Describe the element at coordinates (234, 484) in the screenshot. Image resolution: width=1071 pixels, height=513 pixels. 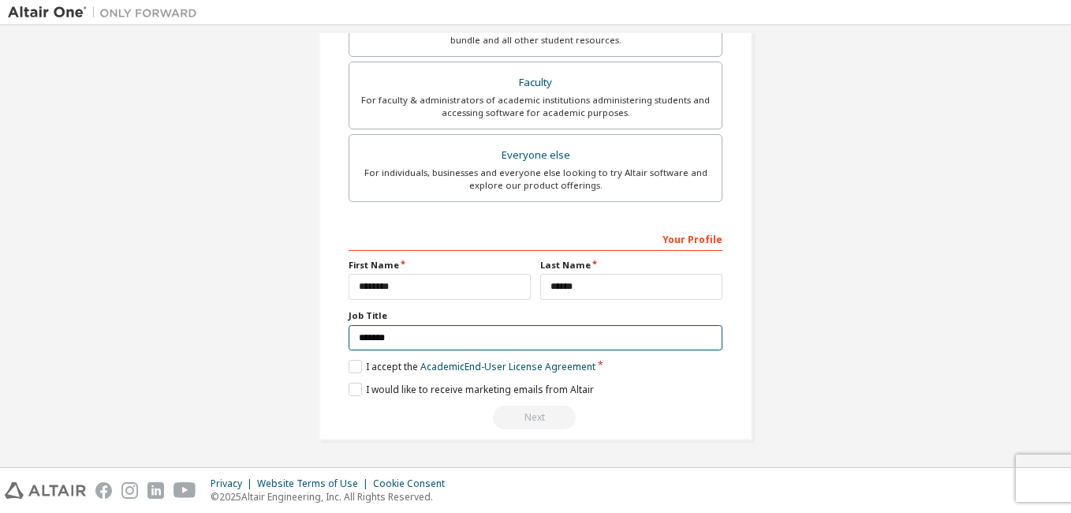
I see `div: Privacy` at that location.